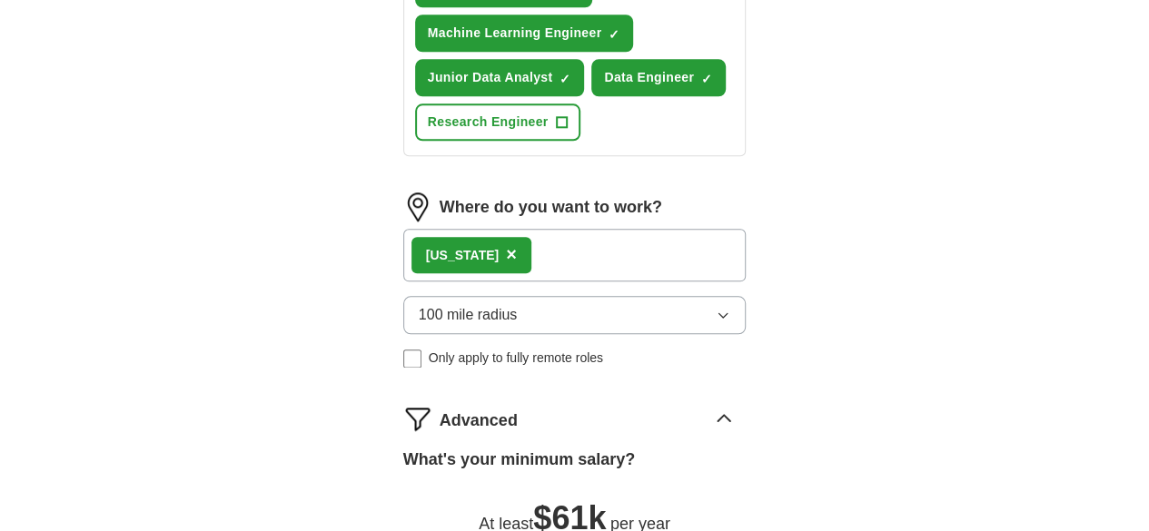  What do you see at coordinates (551, 207) in the screenshot?
I see `label: Where do you want to work?` at bounding box center [551, 207].